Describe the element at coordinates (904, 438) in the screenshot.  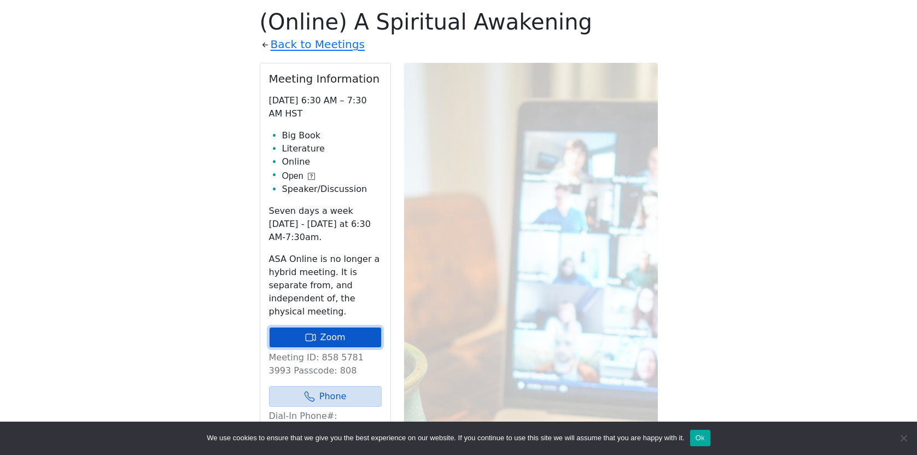
I see `span: No` at that location.